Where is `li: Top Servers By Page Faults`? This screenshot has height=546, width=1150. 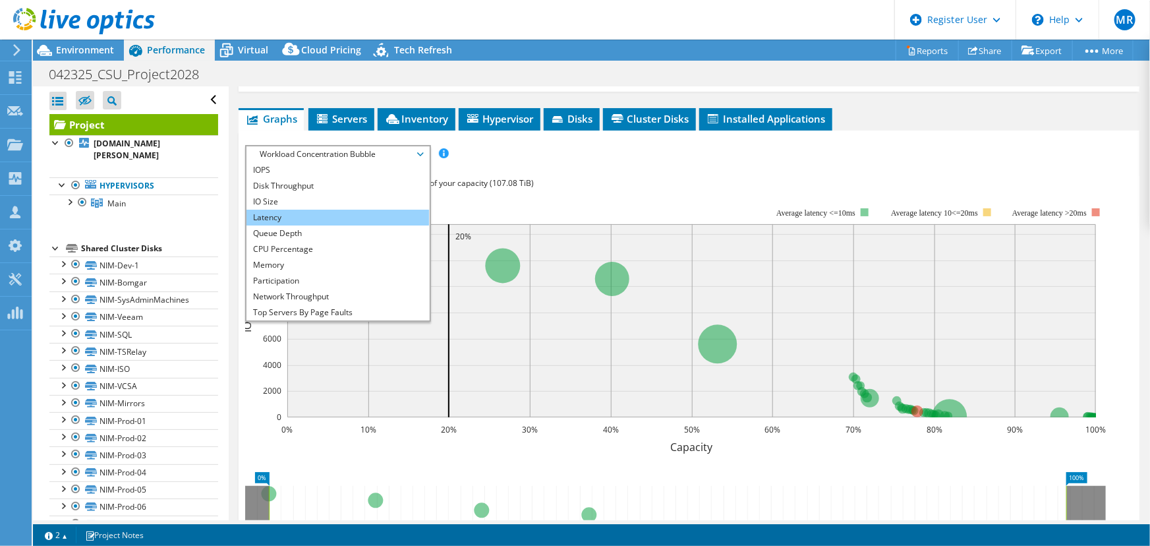 li: Top Servers By Page Faults is located at coordinates (337, 312).